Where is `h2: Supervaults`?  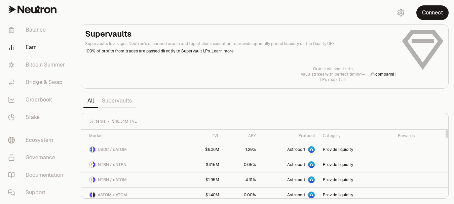 h2: Supervaults is located at coordinates (241, 34).